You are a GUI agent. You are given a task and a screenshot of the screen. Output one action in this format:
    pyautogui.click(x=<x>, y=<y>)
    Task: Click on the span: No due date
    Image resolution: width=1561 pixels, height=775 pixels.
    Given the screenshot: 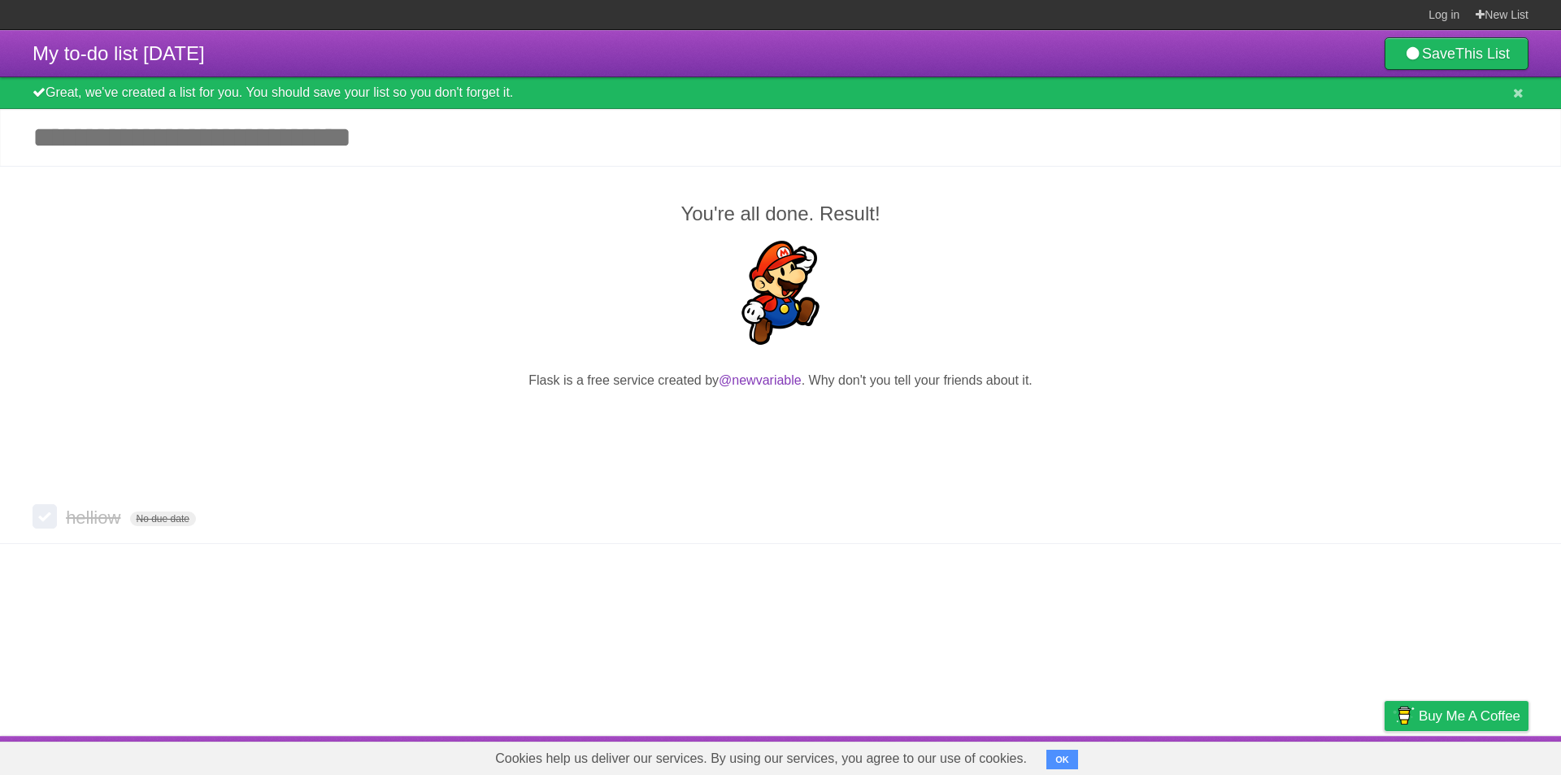 What is the action you would take?
    pyautogui.click(x=163, y=519)
    